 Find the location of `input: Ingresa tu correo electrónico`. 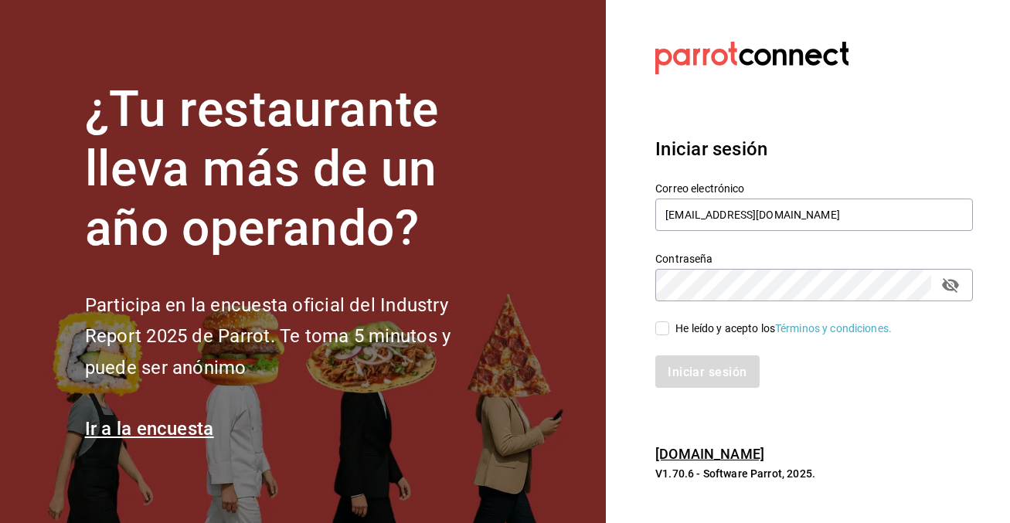

input: Ingresa tu correo electrónico is located at coordinates (814, 215).